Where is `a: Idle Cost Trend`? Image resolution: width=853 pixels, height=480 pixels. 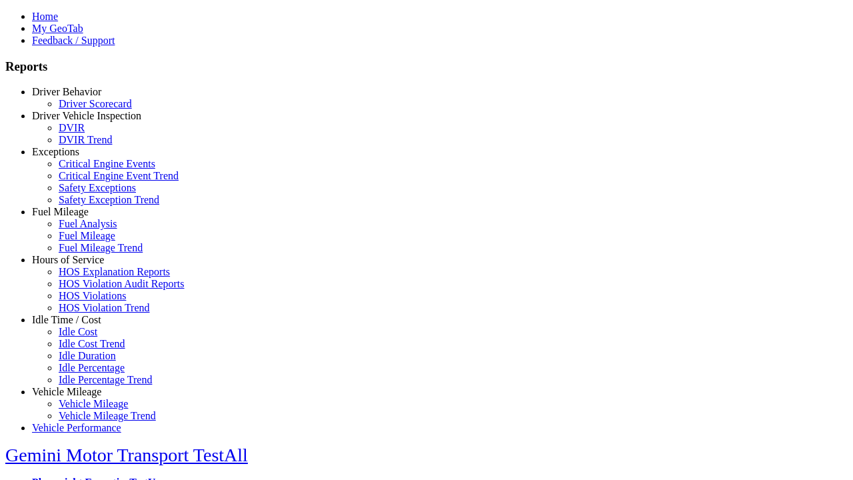 a: Idle Cost Trend is located at coordinates (92, 343).